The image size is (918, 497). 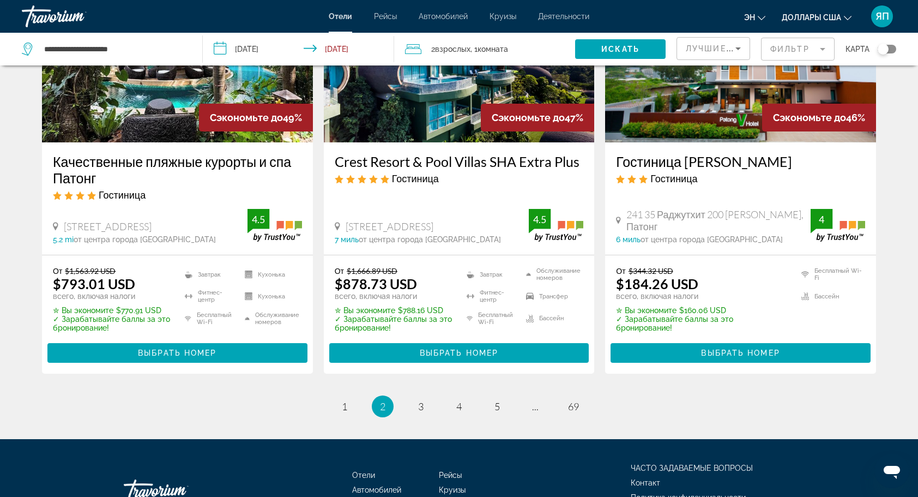 What do you see at coordinates (882, 16) in the screenshot?
I see `button: Пользовательское меню` at bounding box center [882, 16].